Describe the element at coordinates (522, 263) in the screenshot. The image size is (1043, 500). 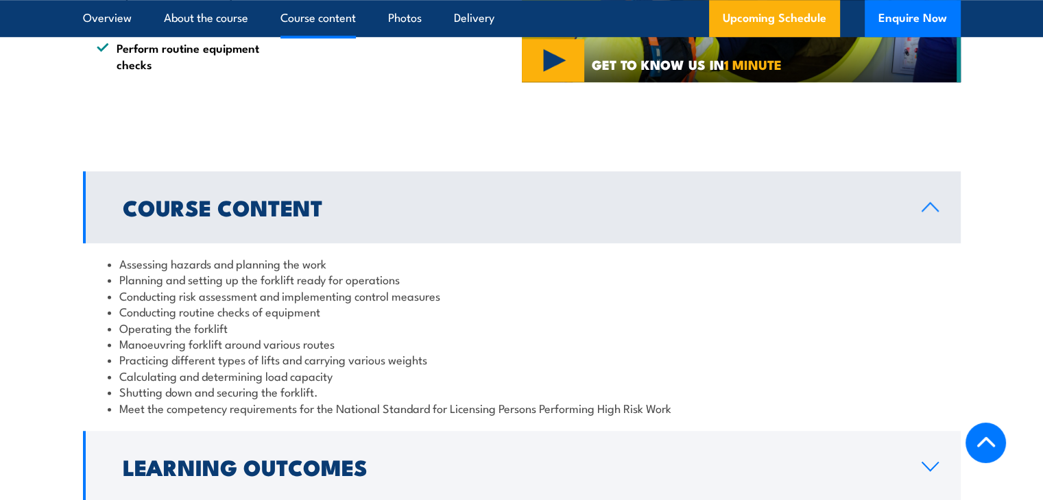
I see `li: Assessing hazards and planning the work` at that location.